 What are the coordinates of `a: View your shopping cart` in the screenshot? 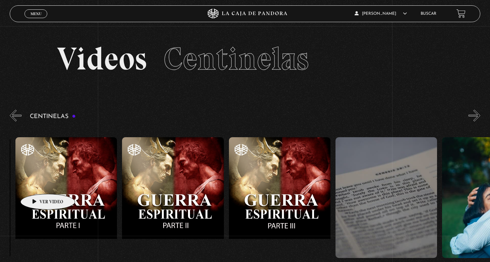 It's located at (461, 13).